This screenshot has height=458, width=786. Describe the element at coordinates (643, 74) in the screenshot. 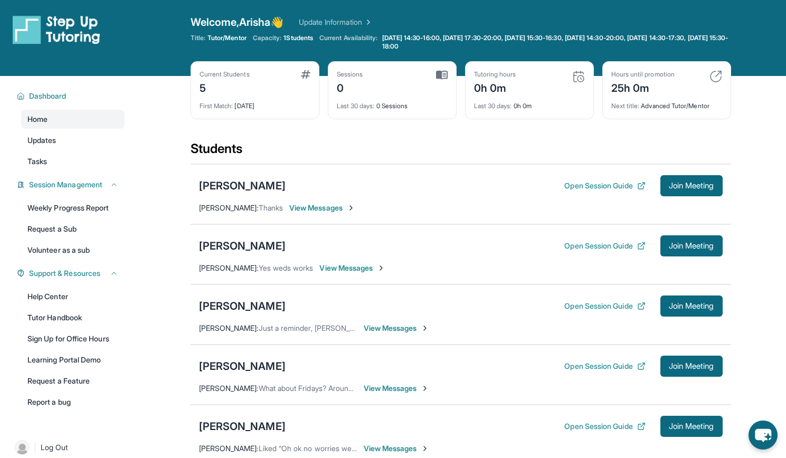

I see `div: Hours until promotion` at that location.